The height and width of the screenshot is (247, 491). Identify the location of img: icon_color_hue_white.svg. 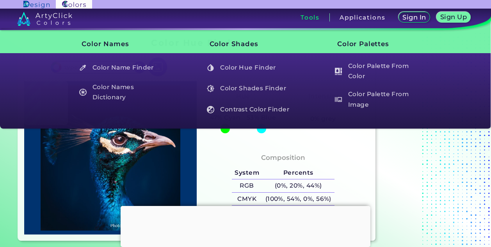
(210, 68).